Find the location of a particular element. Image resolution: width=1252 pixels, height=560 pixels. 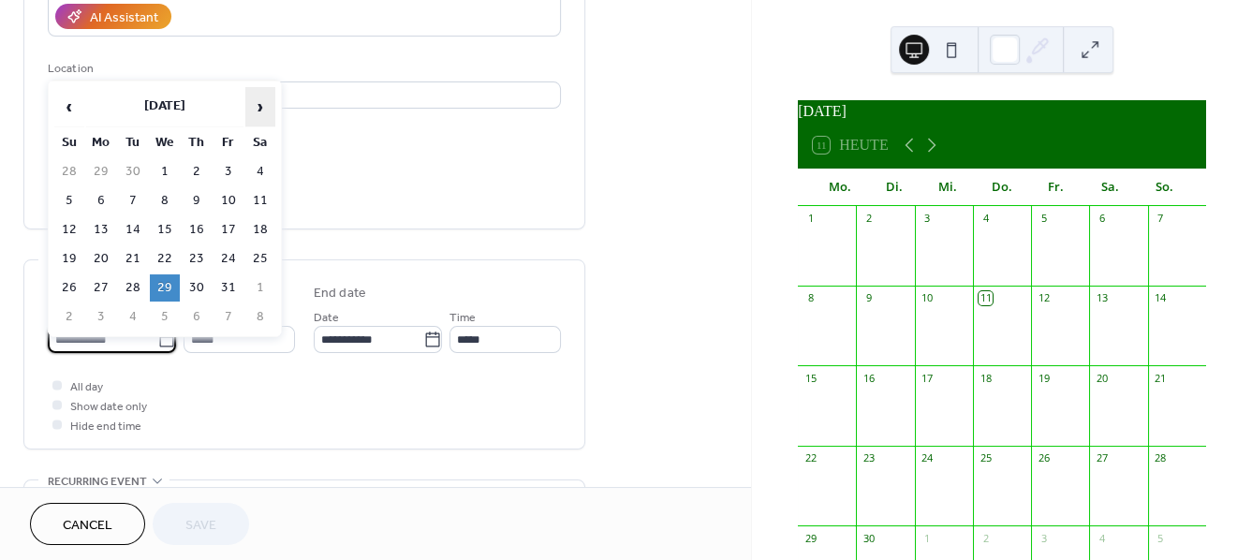

div: 19 is located at coordinates (1043, 377).